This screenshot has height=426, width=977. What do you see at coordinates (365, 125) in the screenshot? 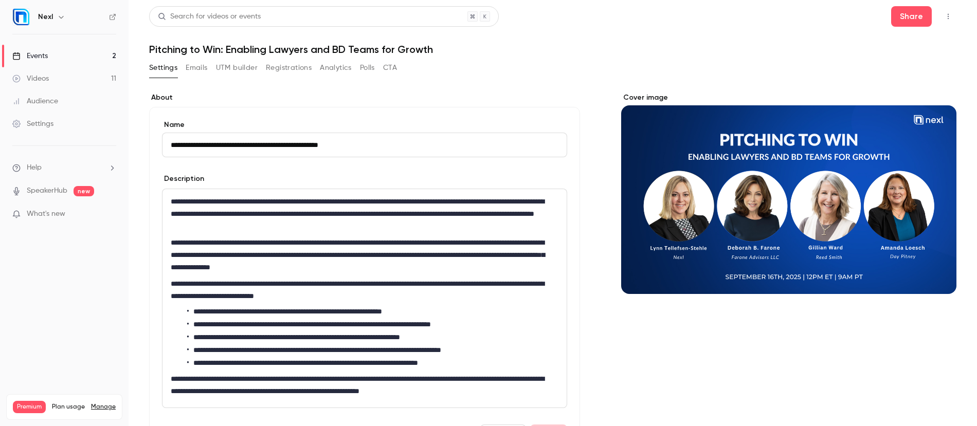
I see `label: Name` at bounding box center [365, 125].